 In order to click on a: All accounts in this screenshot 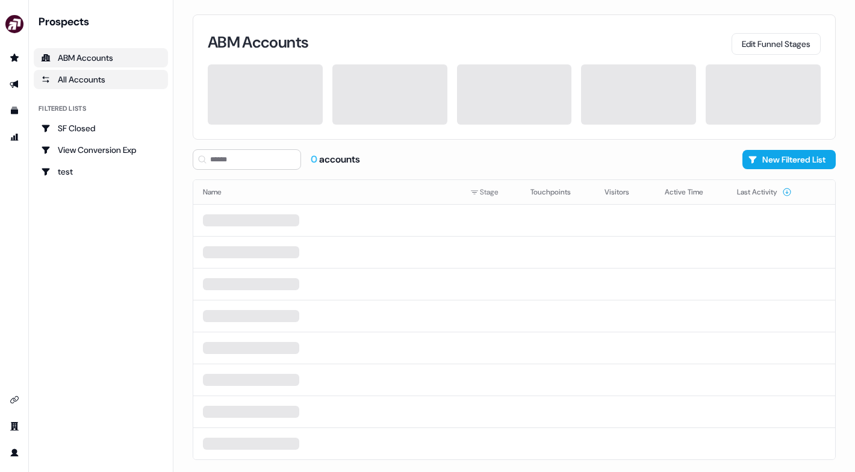, I will do `click(100, 79)`.